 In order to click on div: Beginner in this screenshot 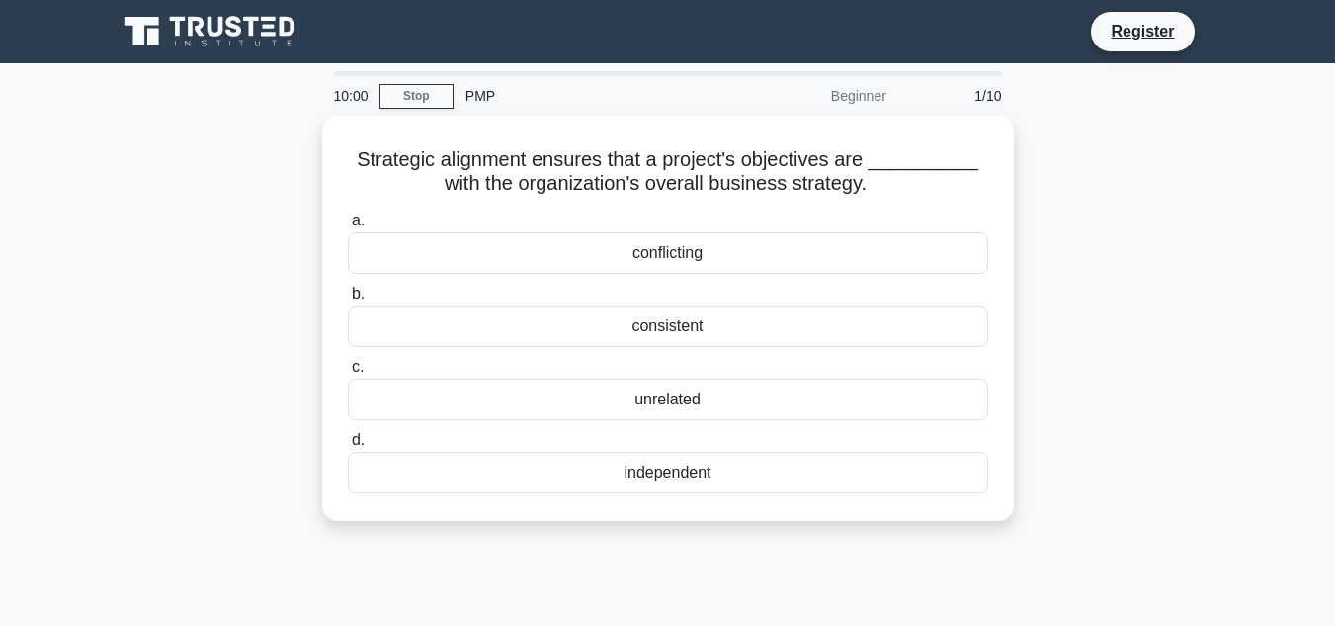, I will do `click(811, 96)`.